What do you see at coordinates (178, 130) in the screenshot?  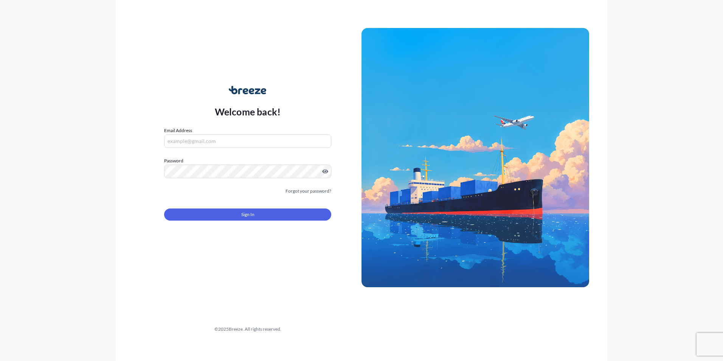 I see `label: Email Address` at bounding box center [178, 130].